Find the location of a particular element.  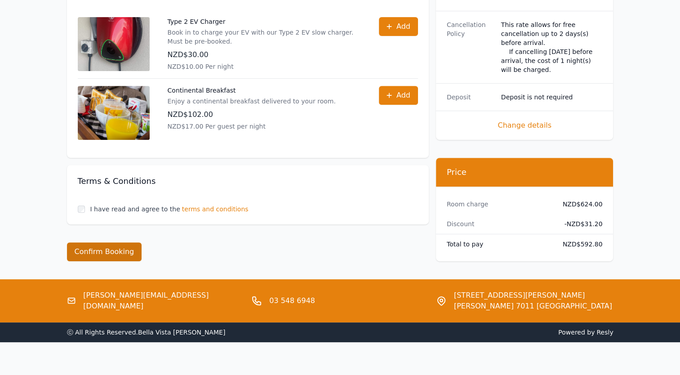

h3: Price is located at coordinates (524, 172).